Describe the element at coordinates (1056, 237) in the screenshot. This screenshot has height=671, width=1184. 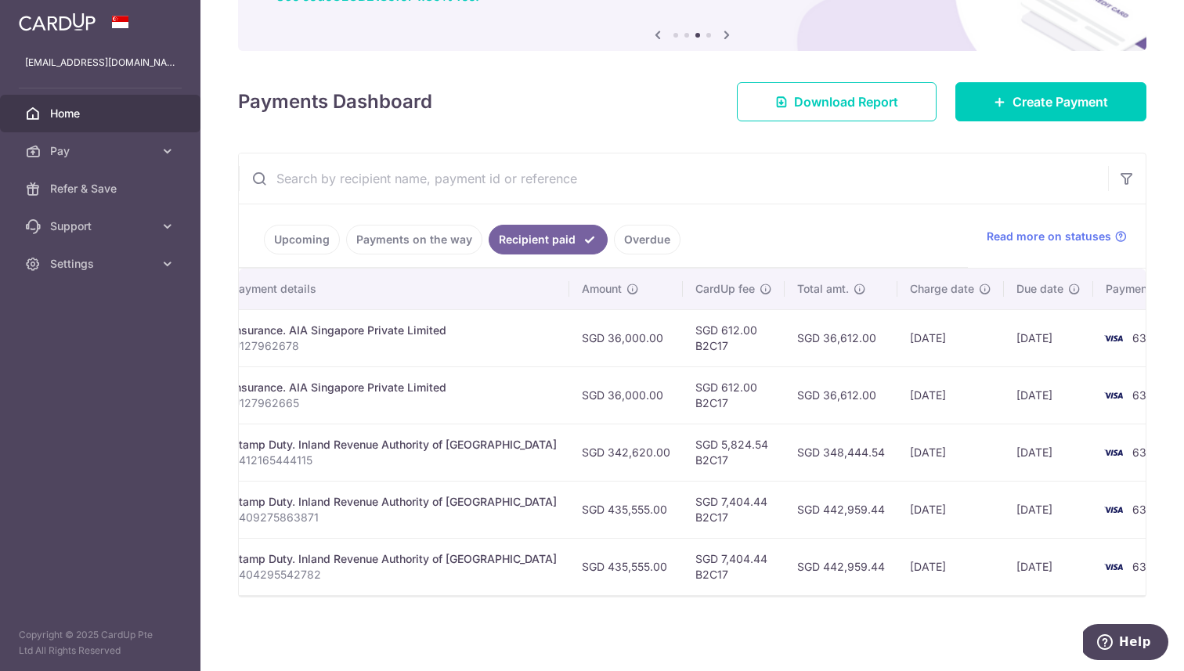
I see `a: Read more on statuses` at that location.